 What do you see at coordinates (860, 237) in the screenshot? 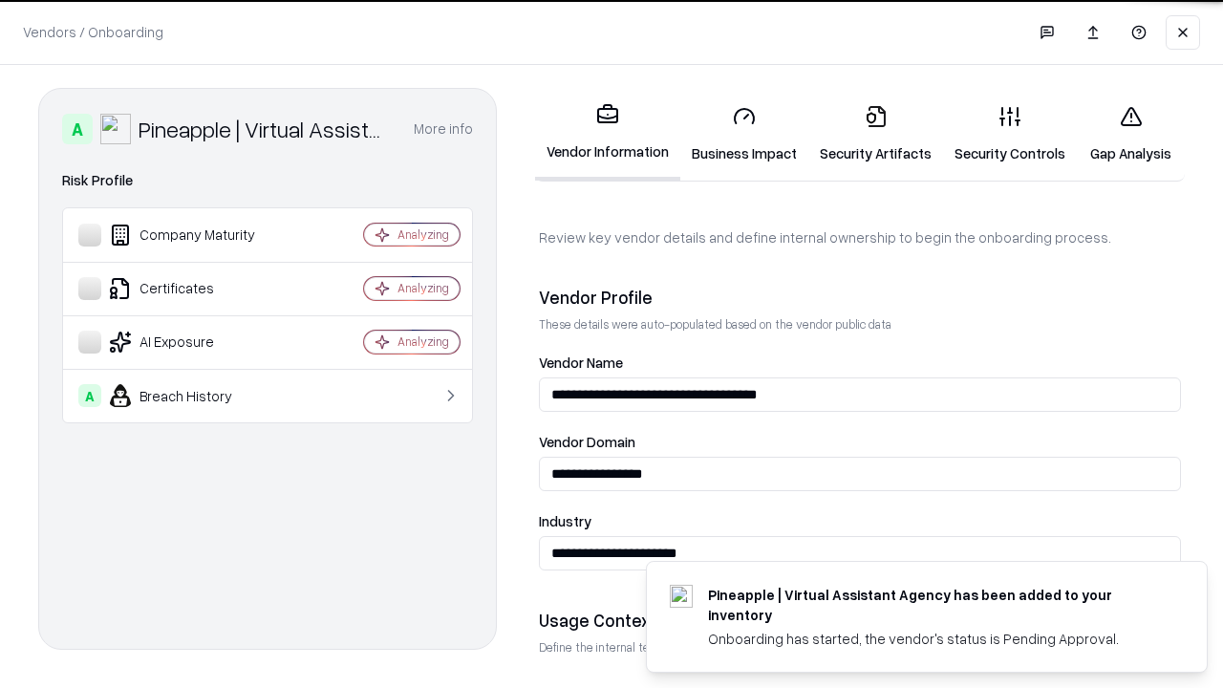
I see `p: Review key vendor details and define internal ownership to begin the onboarding process.` at bounding box center [860, 237].